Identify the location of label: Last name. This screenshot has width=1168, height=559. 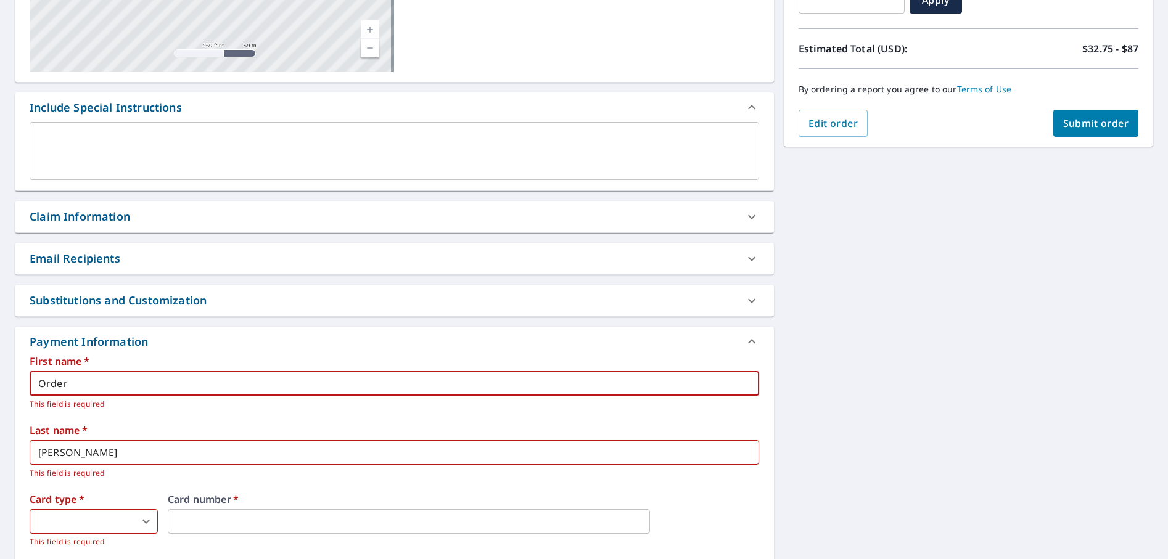
(394, 430).